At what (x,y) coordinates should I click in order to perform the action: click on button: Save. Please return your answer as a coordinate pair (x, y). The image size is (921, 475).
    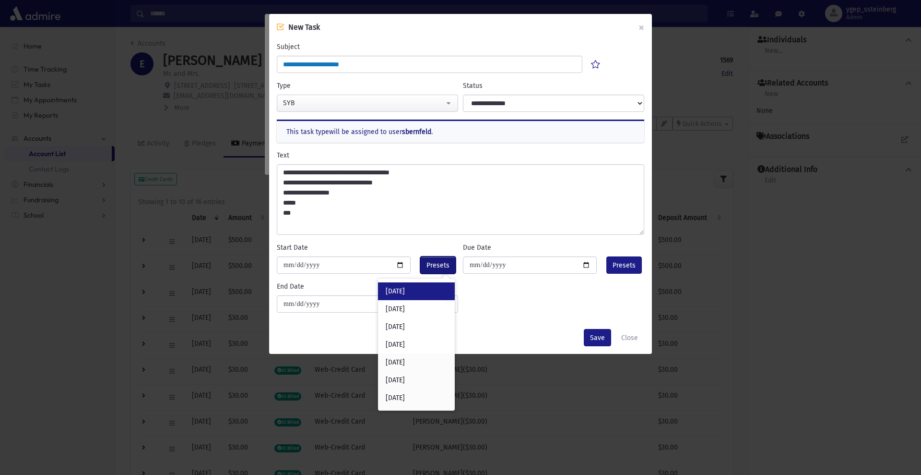
    Looking at the image, I should click on (597, 337).